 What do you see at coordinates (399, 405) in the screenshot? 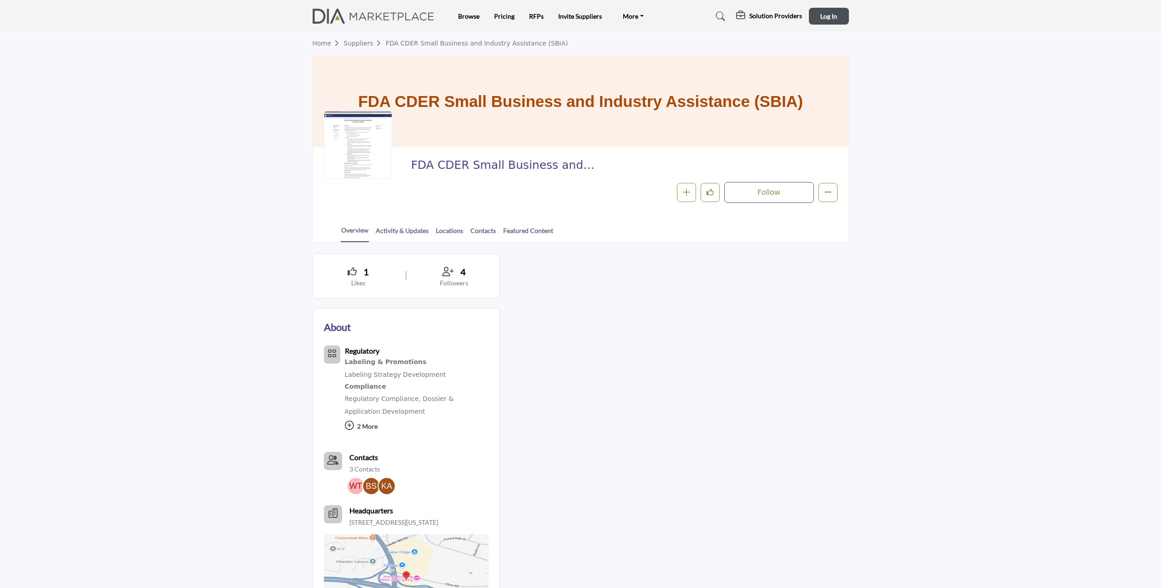
I see `a: Dossier & Application Development` at bounding box center [399, 405].